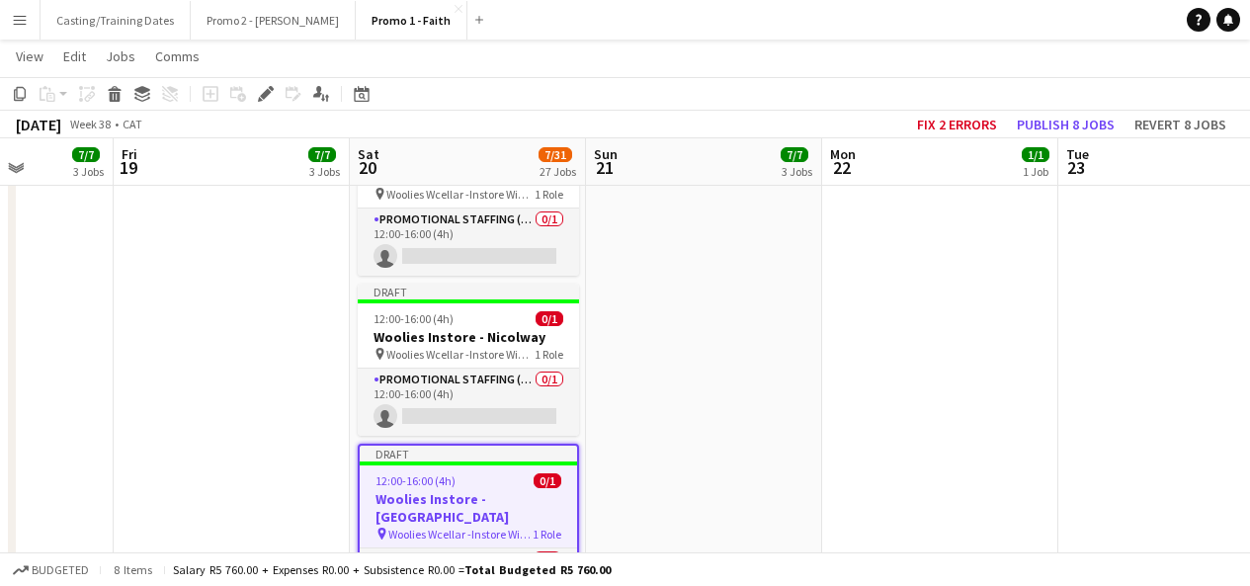  I want to click on div: Draft12:00-16:00 (4h)0/1Woolies Instore - Neighbourhood Square Woolies Wcellar -Instore Wine Tast..., so click(468, 191).